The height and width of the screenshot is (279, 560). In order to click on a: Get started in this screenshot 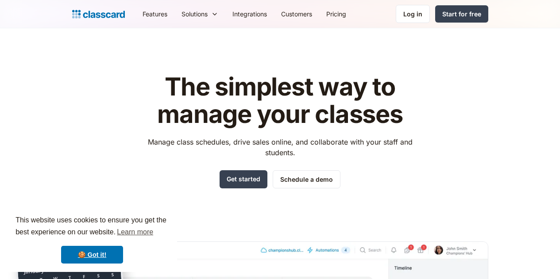, I will do `click(244, 179)`.